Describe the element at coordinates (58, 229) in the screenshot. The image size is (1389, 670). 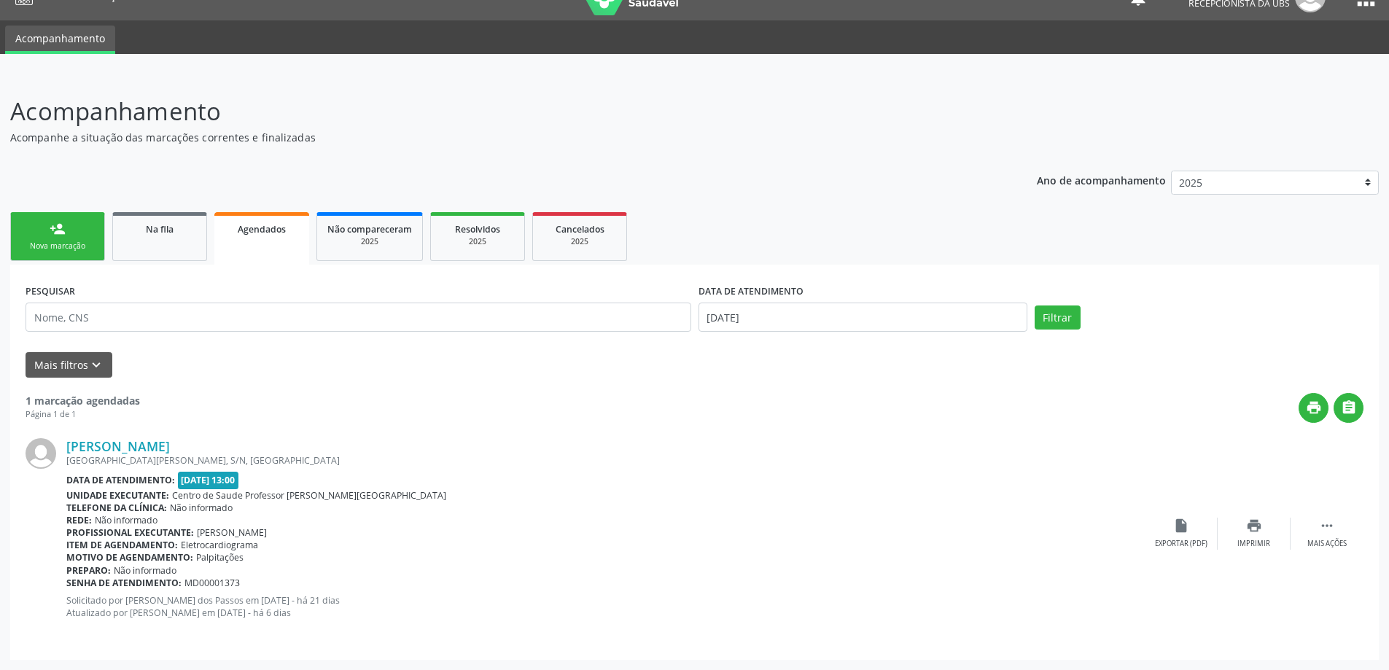
I see `div: person_add` at that location.